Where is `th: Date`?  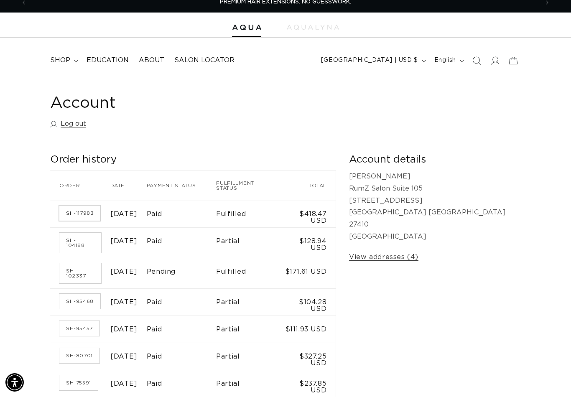
th: Date is located at coordinates (128, 185).